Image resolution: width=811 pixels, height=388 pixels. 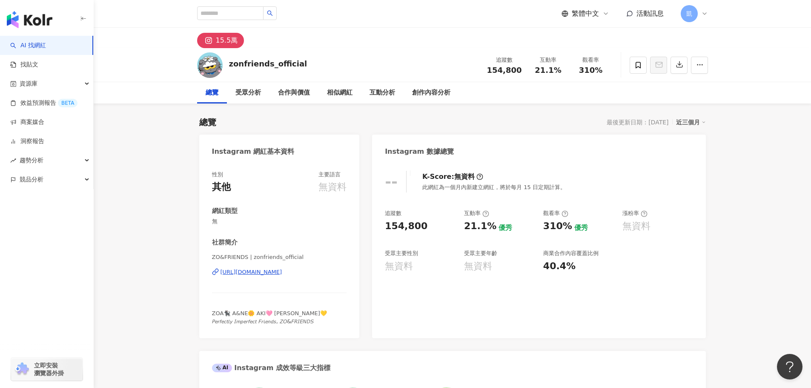 What do you see at coordinates (217, 174) in the screenshot?
I see `div: 性別` at bounding box center [217, 174].